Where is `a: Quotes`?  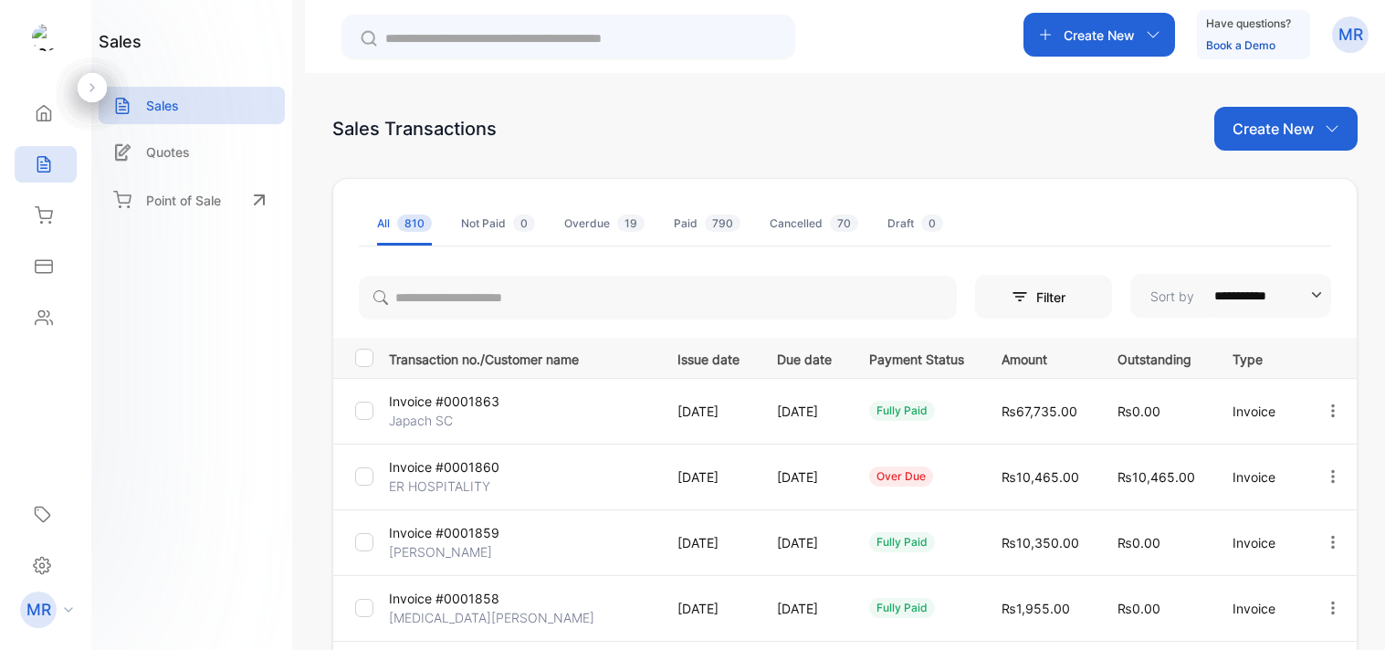 a: Quotes is located at coordinates (192, 152).